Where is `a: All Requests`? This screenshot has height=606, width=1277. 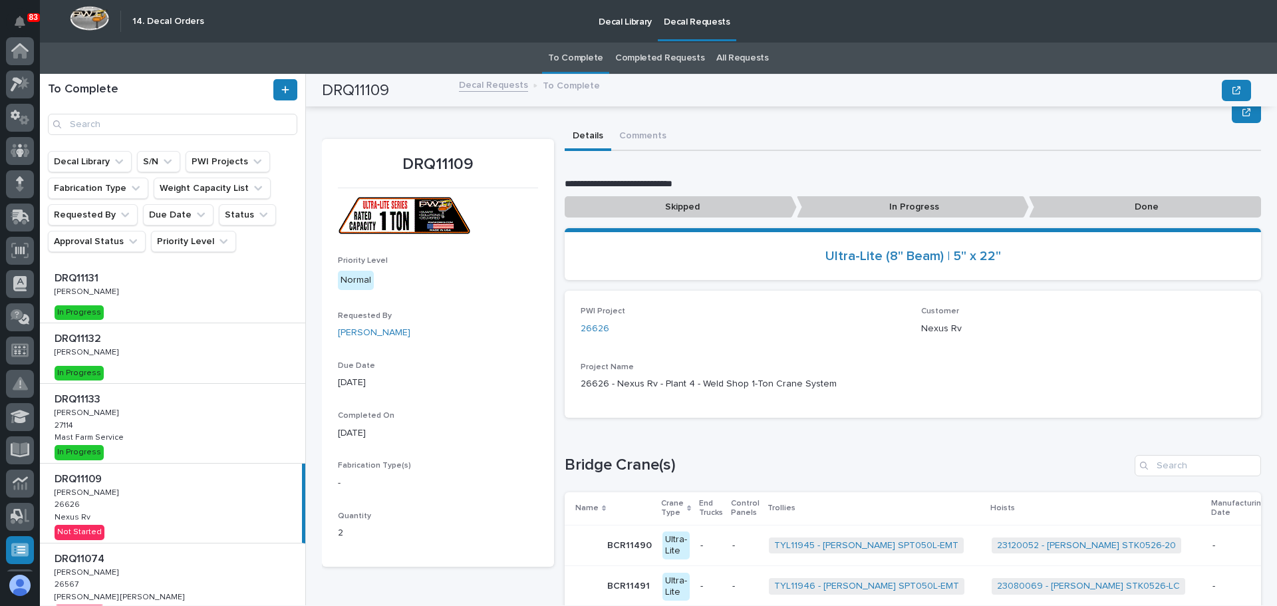 a: All Requests is located at coordinates (742, 58).